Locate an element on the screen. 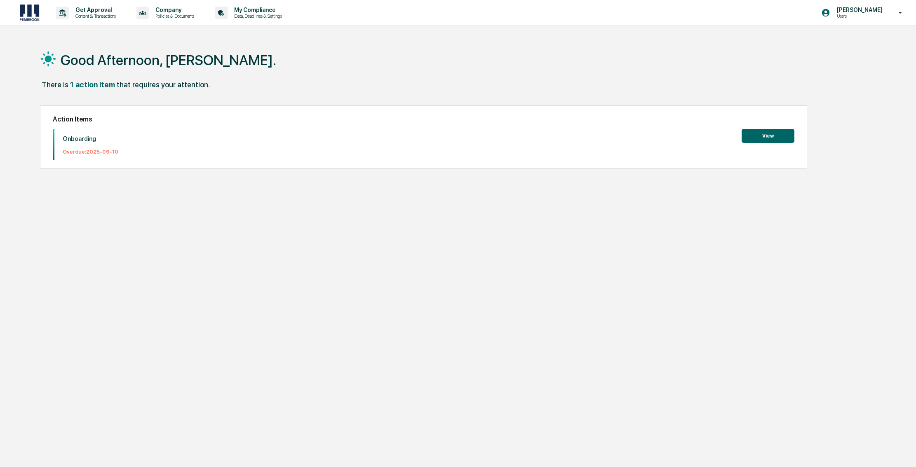 This screenshot has width=916, height=467. p: Users is located at coordinates (858, 16).